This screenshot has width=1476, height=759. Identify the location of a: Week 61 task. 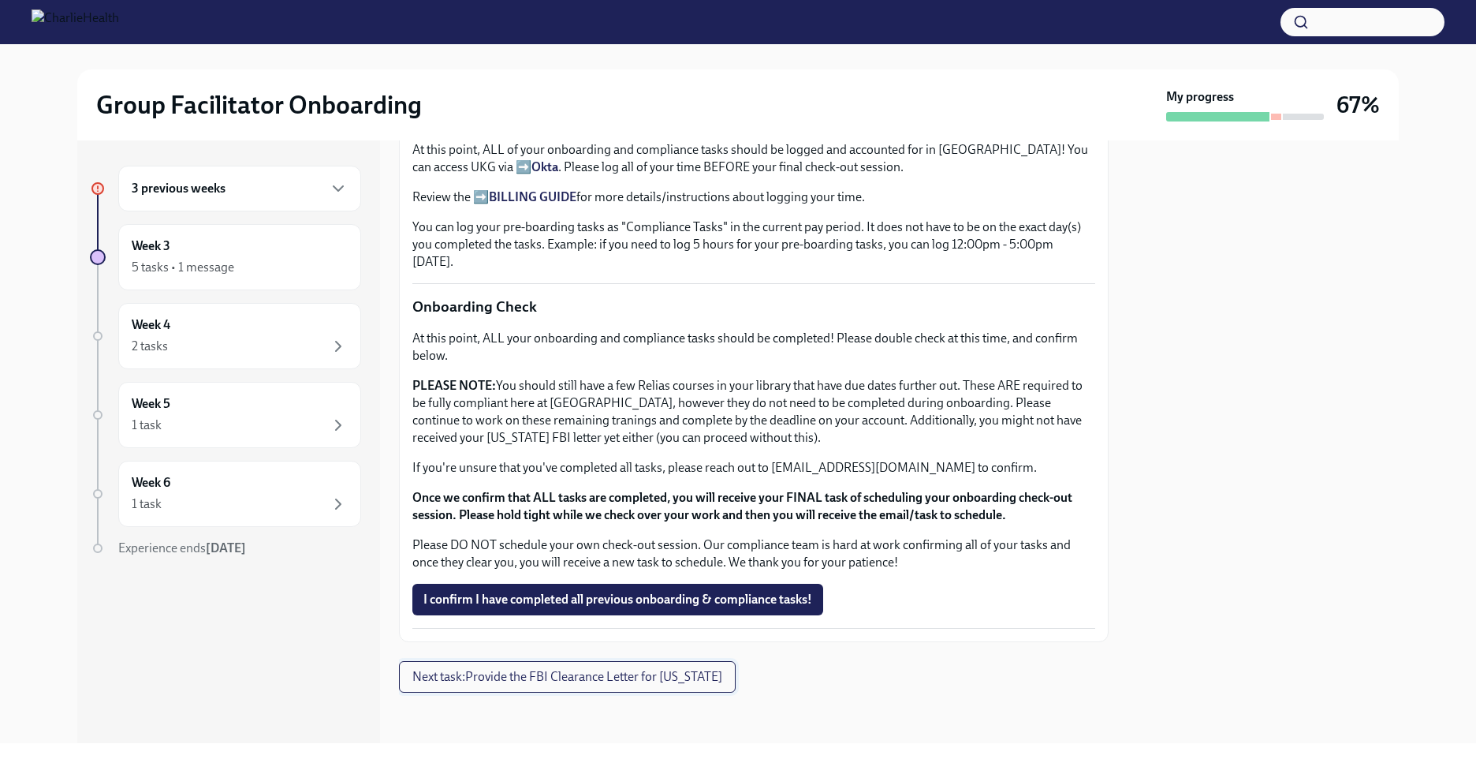
(226, 494).